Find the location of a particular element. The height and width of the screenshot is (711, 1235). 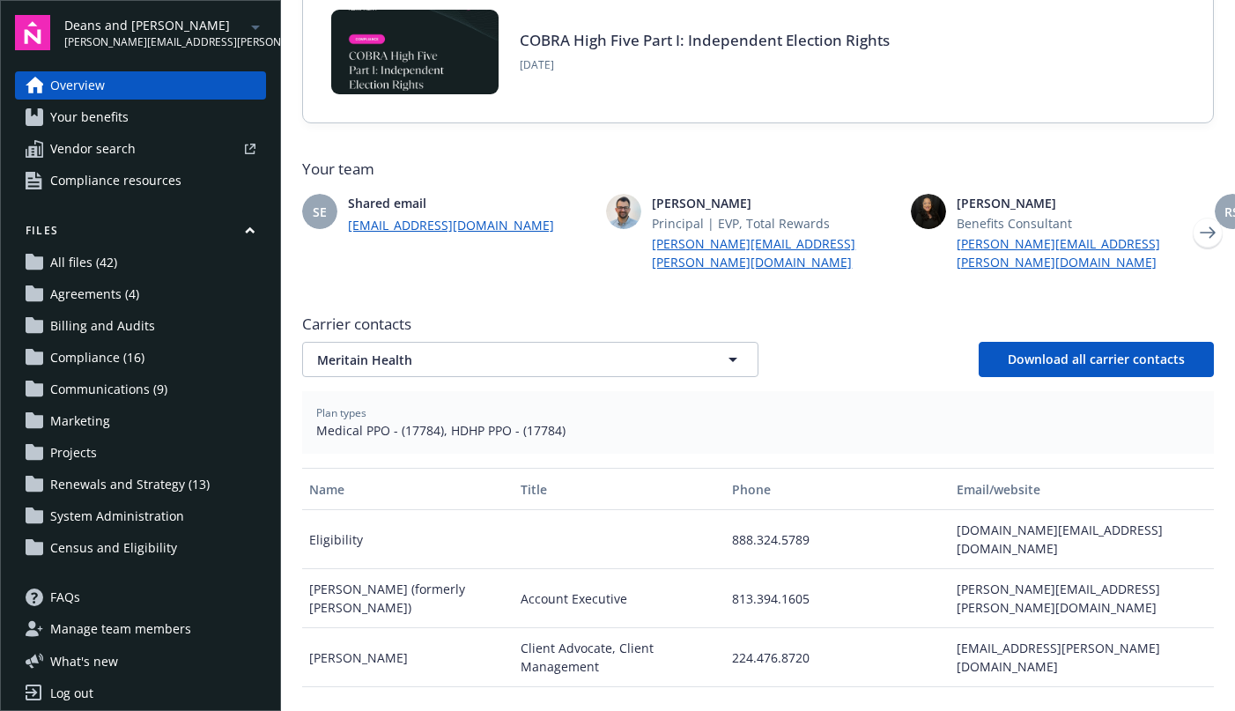

button: Download all carrier contacts is located at coordinates (1096, 359).